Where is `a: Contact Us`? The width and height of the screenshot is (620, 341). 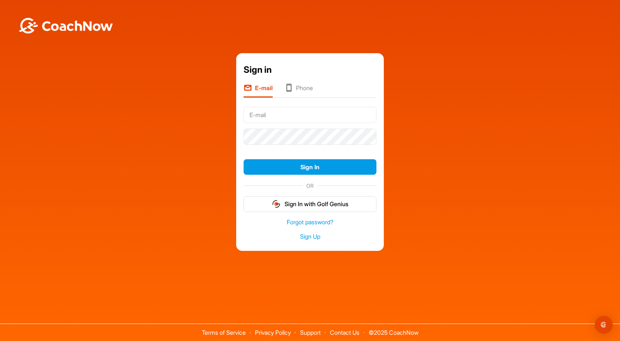
a: Contact Us is located at coordinates (345, 332).